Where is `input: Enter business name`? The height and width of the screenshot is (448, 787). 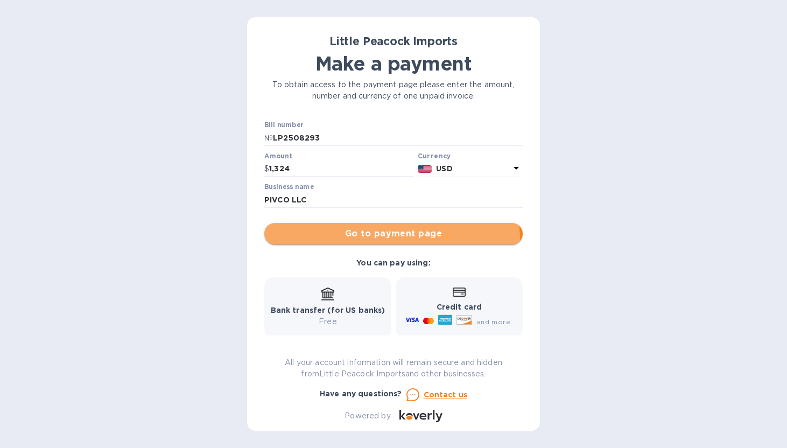 input: Enter business name is located at coordinates (393, 200).